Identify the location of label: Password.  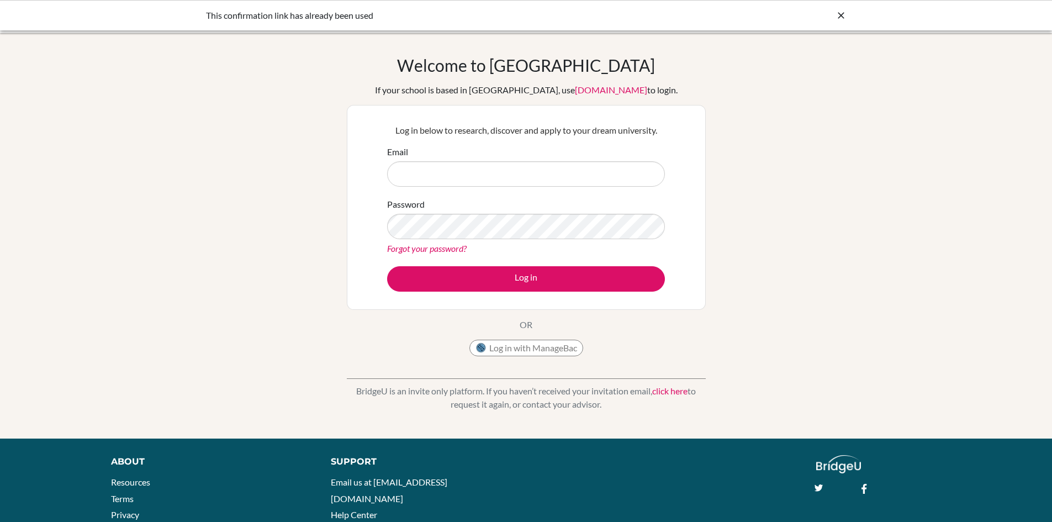
(406, 204).